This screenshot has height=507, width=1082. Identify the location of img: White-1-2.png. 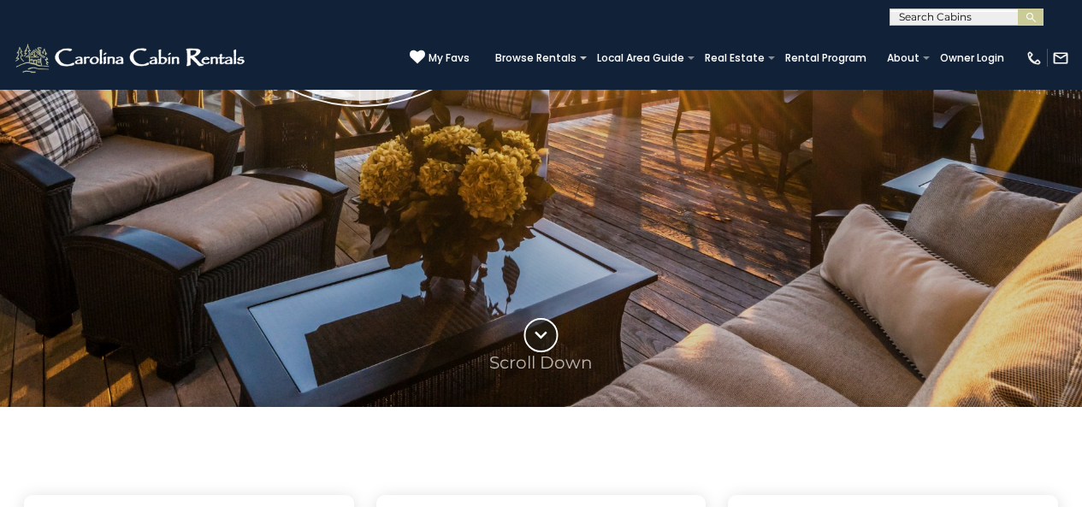
(131, 58).